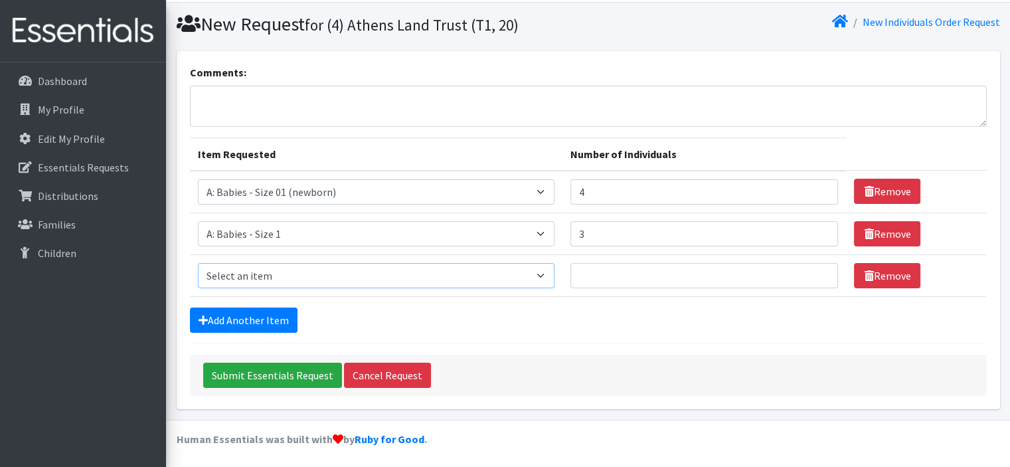 The width and height of the screenshot is (1010, 467). What do you see at coordinates (387, 375) in the screenshot?
I see `a: Cancel Request` at bounding box center [387, 375].